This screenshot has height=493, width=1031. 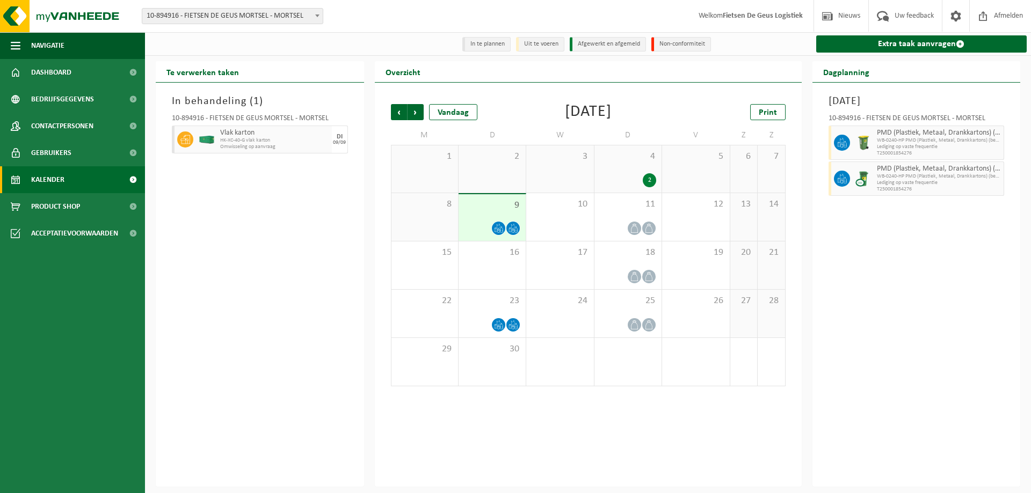 What do you see at coordinates (768, 113) in the screenshot?
I see `span: Print` at bounding box center [768, 113].